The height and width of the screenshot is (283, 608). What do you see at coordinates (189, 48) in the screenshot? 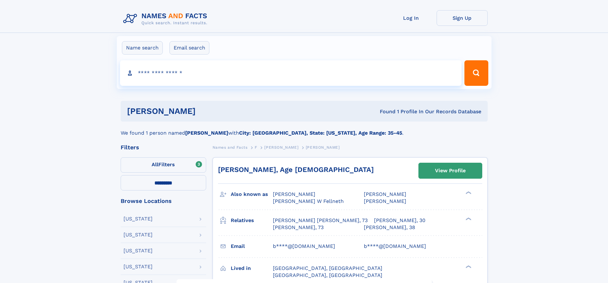
I see `label: Email search` at bounding box center [189, 48].